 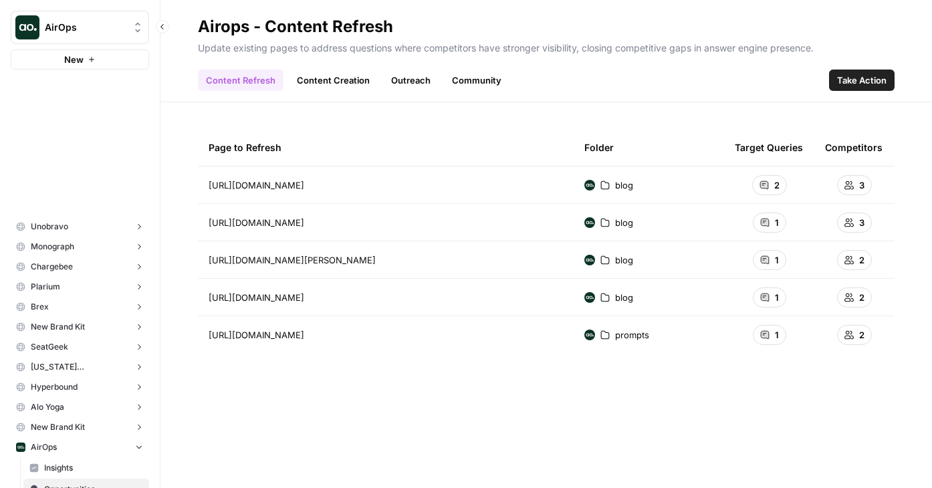 I want to click on span: Alo Yoga, so click(x=47, y=407).